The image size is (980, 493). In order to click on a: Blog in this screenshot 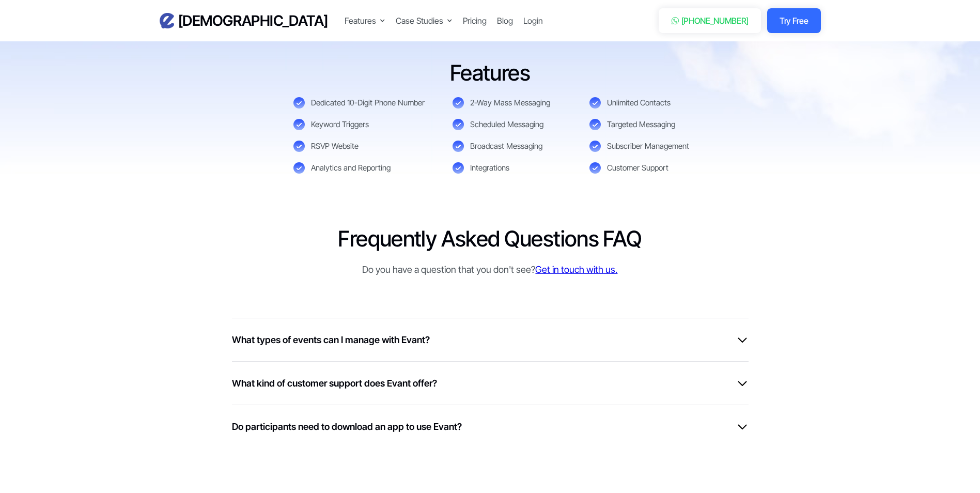, I will do `click(505, 21)`.